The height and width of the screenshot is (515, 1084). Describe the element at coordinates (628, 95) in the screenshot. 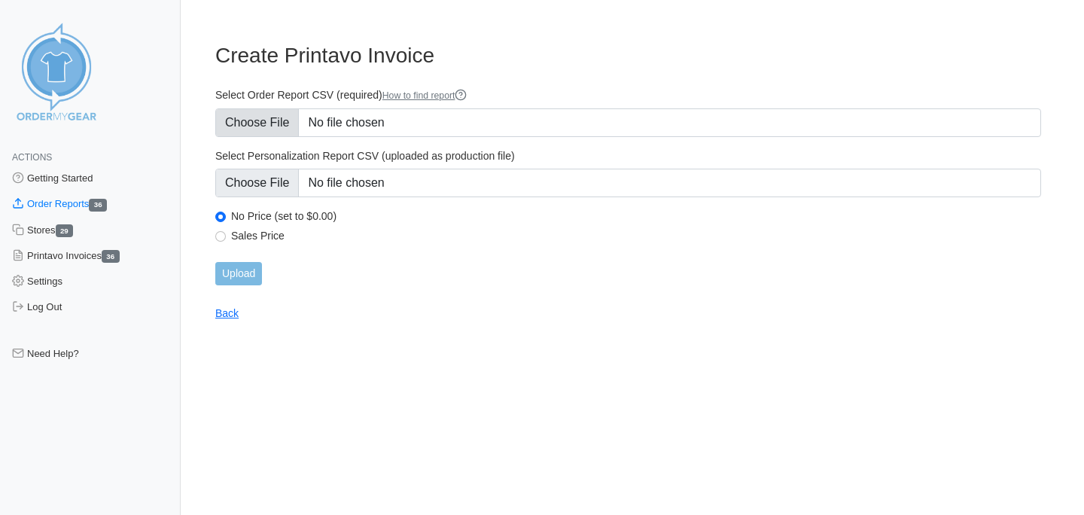

I see `label: Select Order Report CSV (required)` at that location.